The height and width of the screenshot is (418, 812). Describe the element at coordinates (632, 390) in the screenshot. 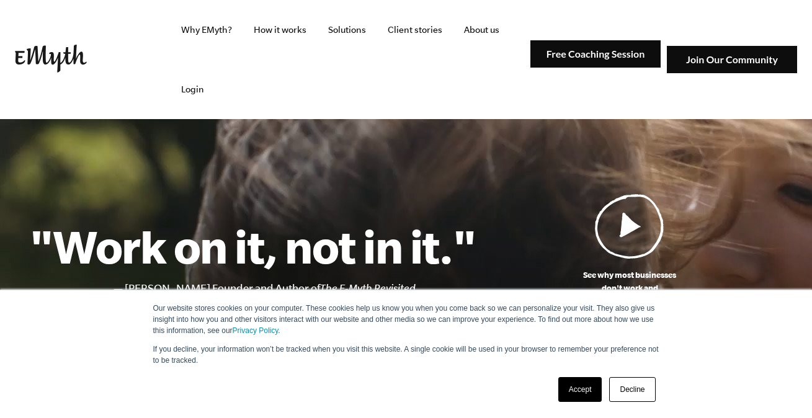

I see `a: Decline` at that location.